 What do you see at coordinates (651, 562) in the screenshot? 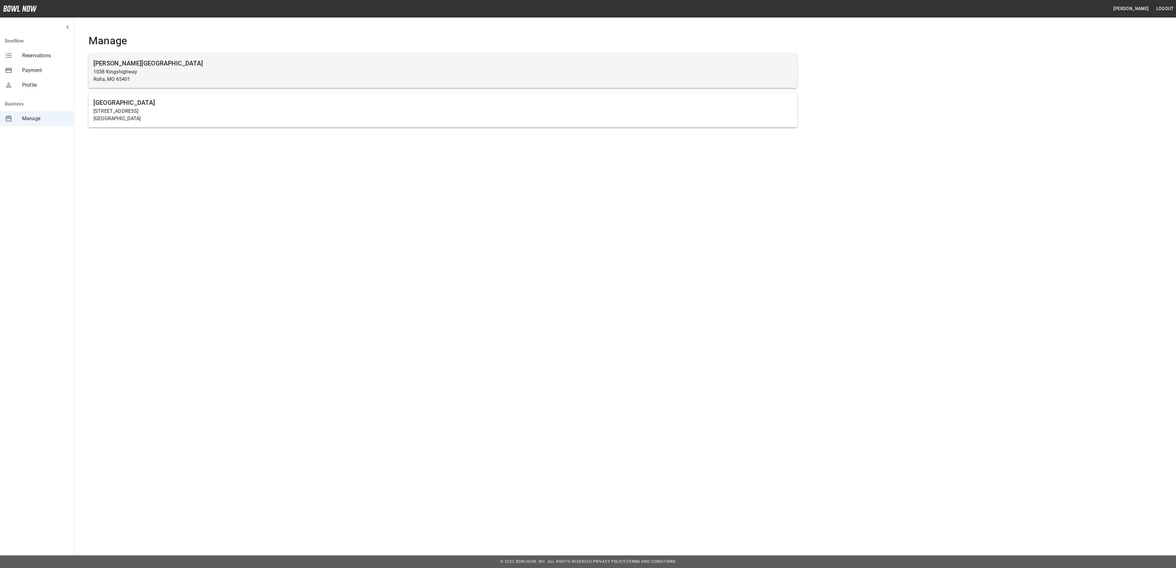
I see `a: Terms and Conditions` at bounding box center [651, 562].